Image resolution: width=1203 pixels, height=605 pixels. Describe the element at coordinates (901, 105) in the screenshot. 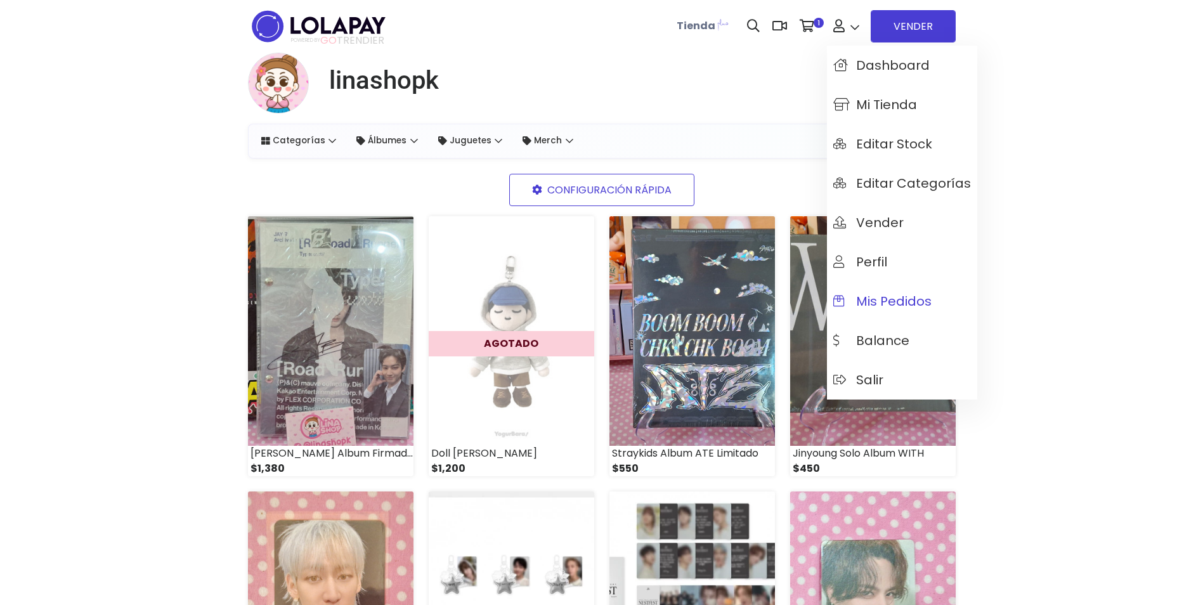

I see `a: Mi tienda` at that location.